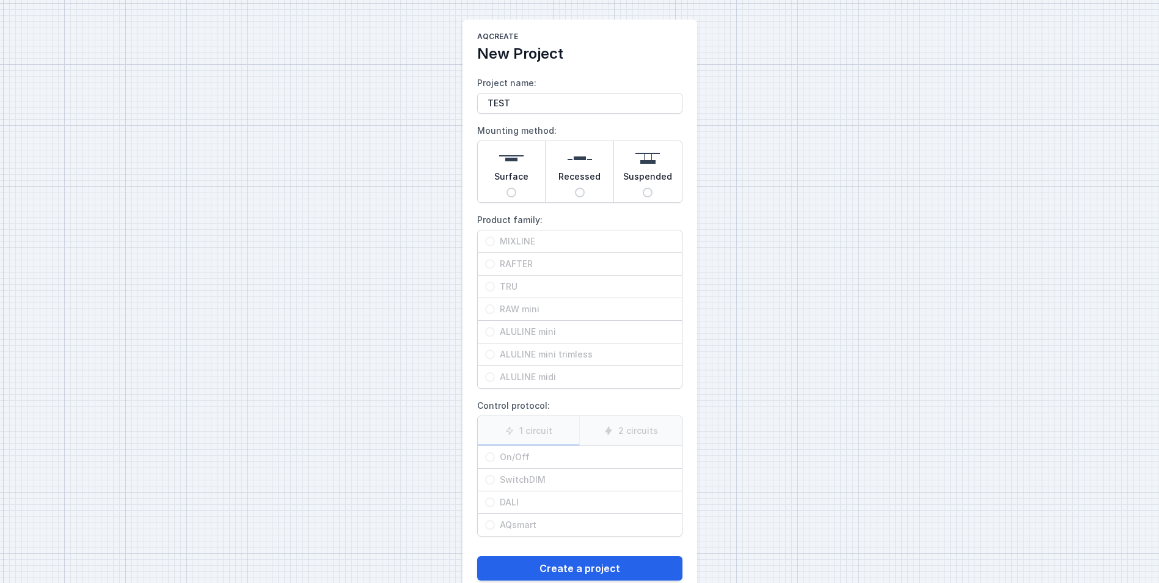  What do you see at coordinates (580, 103) in the screenshot?
I see `input: Project name:` at bounding box center [580, 103].